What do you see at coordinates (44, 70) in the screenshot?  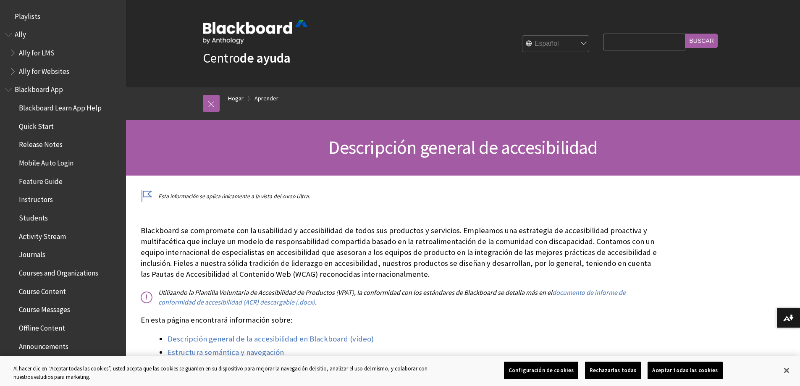 I see `span: Ally for Websites` at bounding box center [44, 70].